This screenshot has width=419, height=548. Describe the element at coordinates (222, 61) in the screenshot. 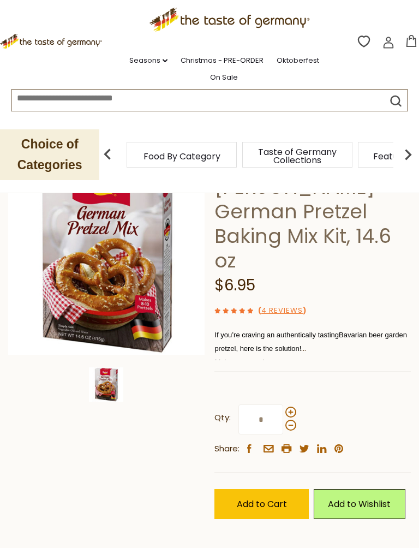

I see `a: Christmas - PRE-ORDER` at that location.